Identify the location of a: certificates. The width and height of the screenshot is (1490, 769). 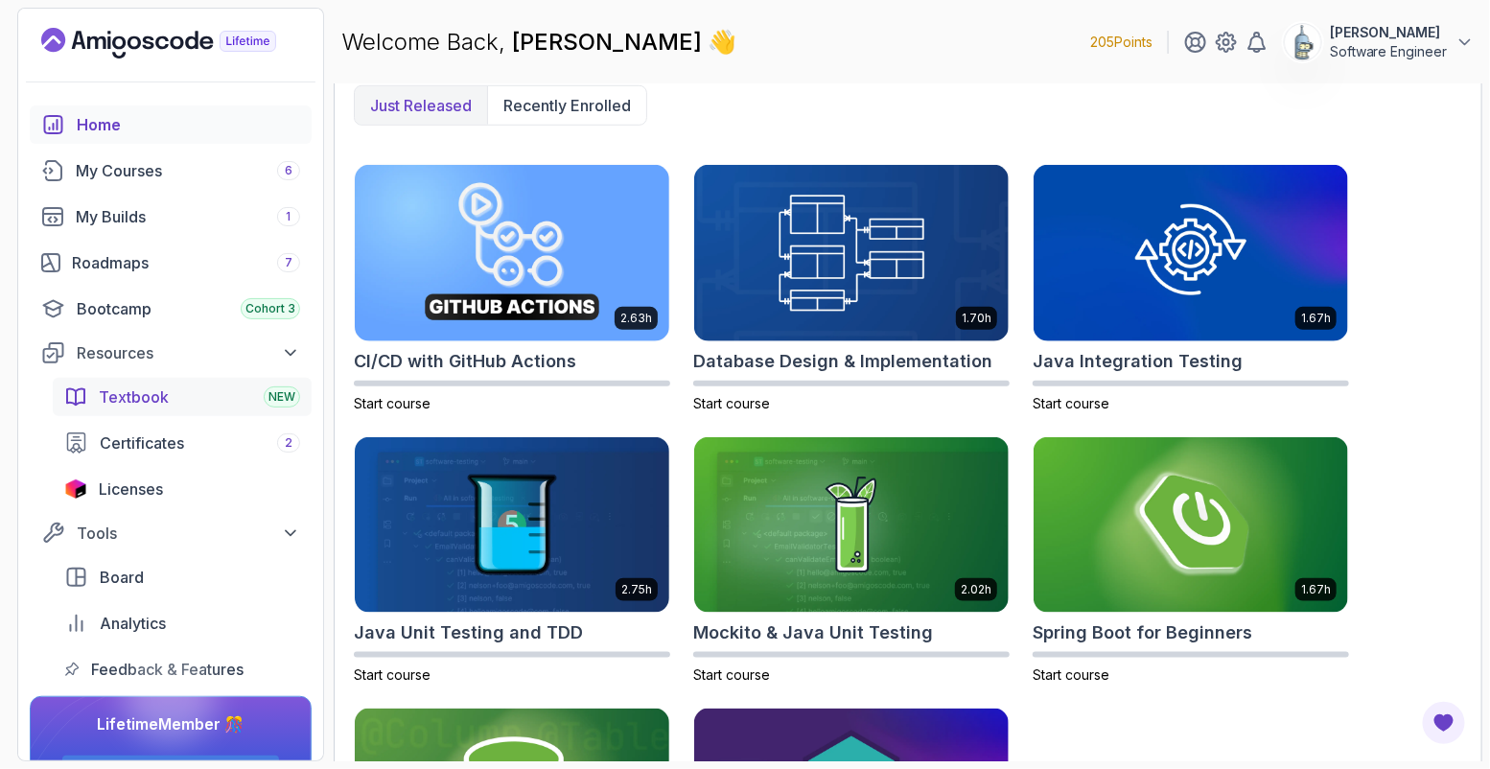
(182, 443).